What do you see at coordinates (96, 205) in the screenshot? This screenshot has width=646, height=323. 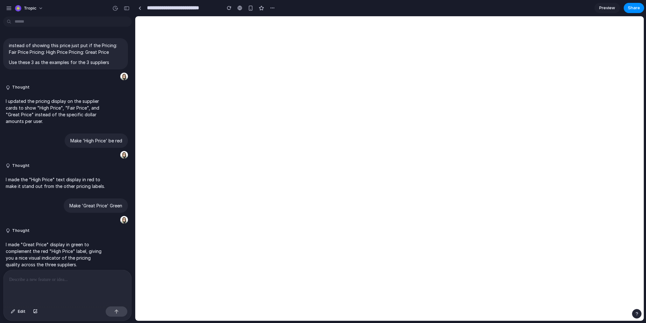 I see `p: Make 'Great Price' Green` at bounding box center [96, 205].